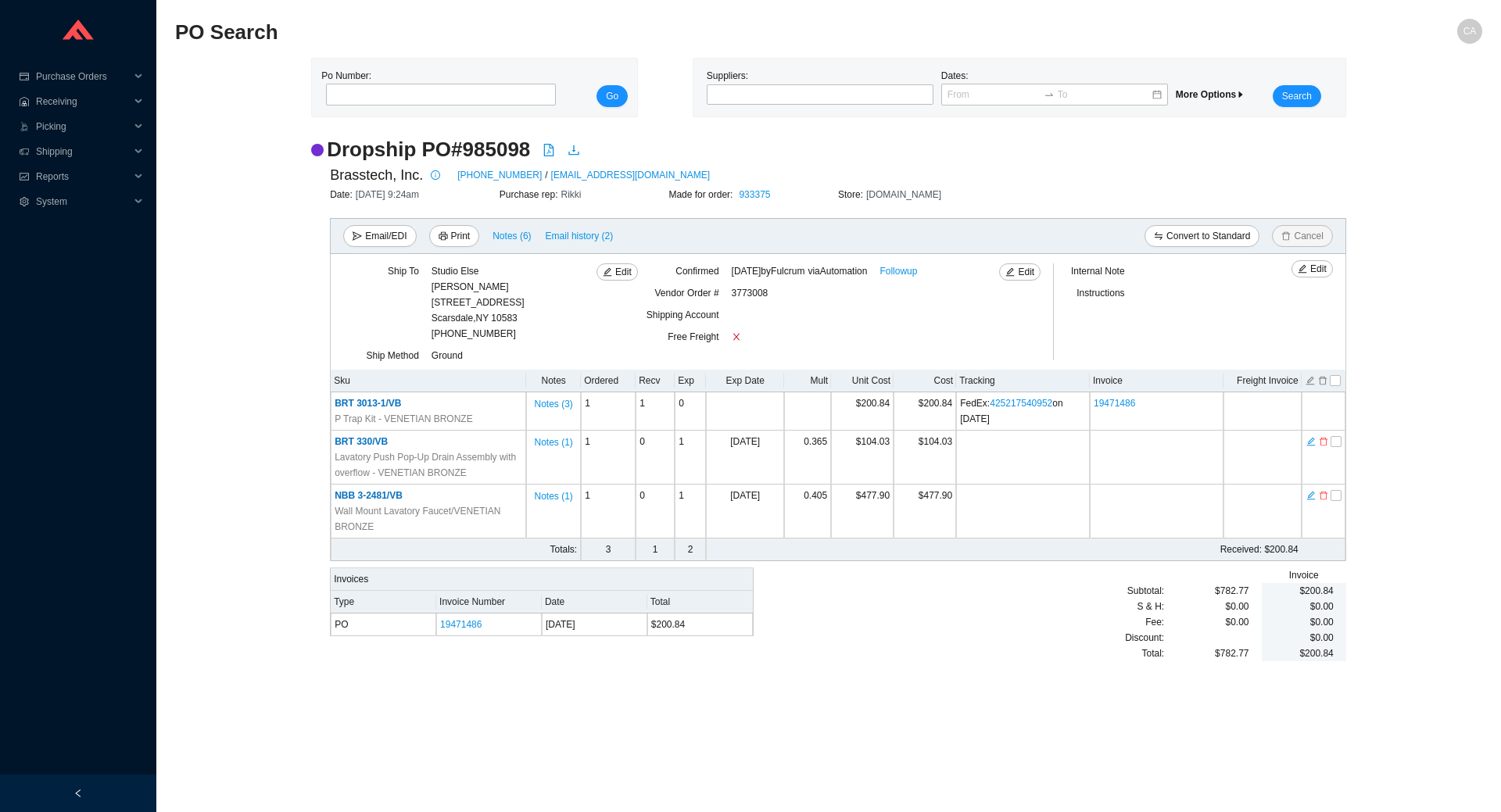  What do you see at coordinates (1055, 87) in the screenshot?
I see `div: Dates:` at bounding box center [1055, 87].